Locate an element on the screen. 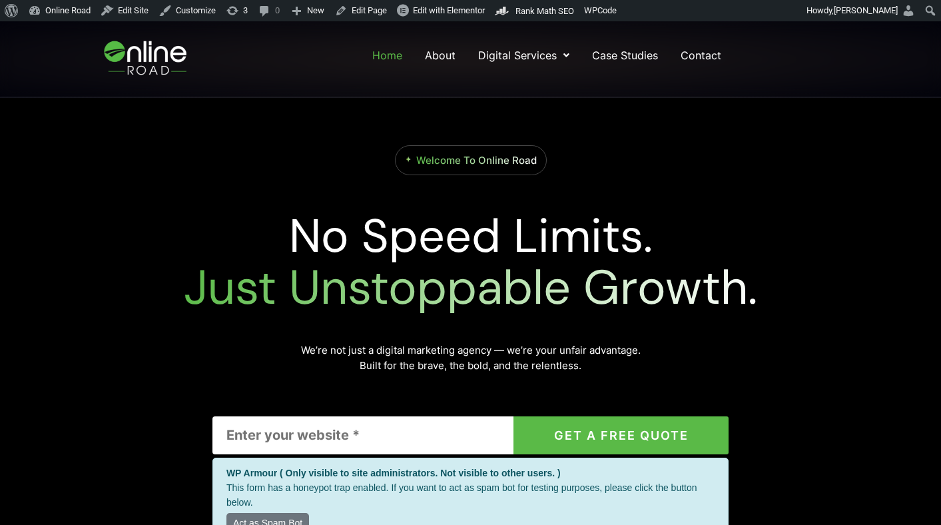 This screenshot has width=941, height=525. a: Digital Services is located at coordinates (523, 55).